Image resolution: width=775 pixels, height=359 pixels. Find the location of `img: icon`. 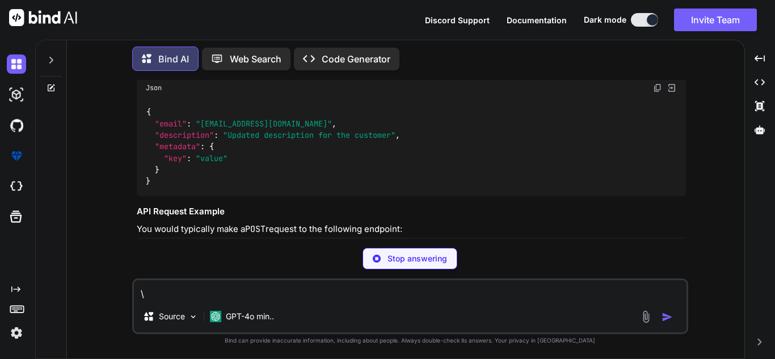

img: icon is located at coordinates (668, 317).